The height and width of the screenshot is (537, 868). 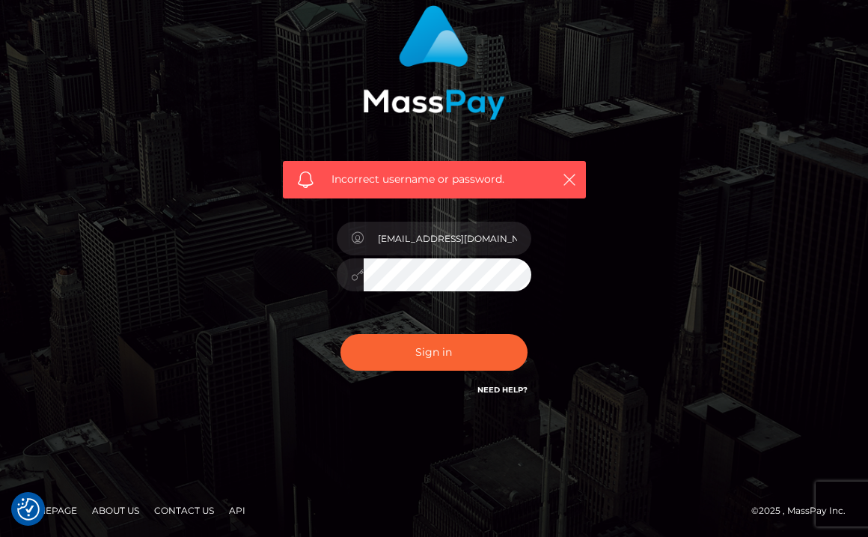 I want to click on div: © 2025 , MassPay Inc., so click(x=804, y=511).